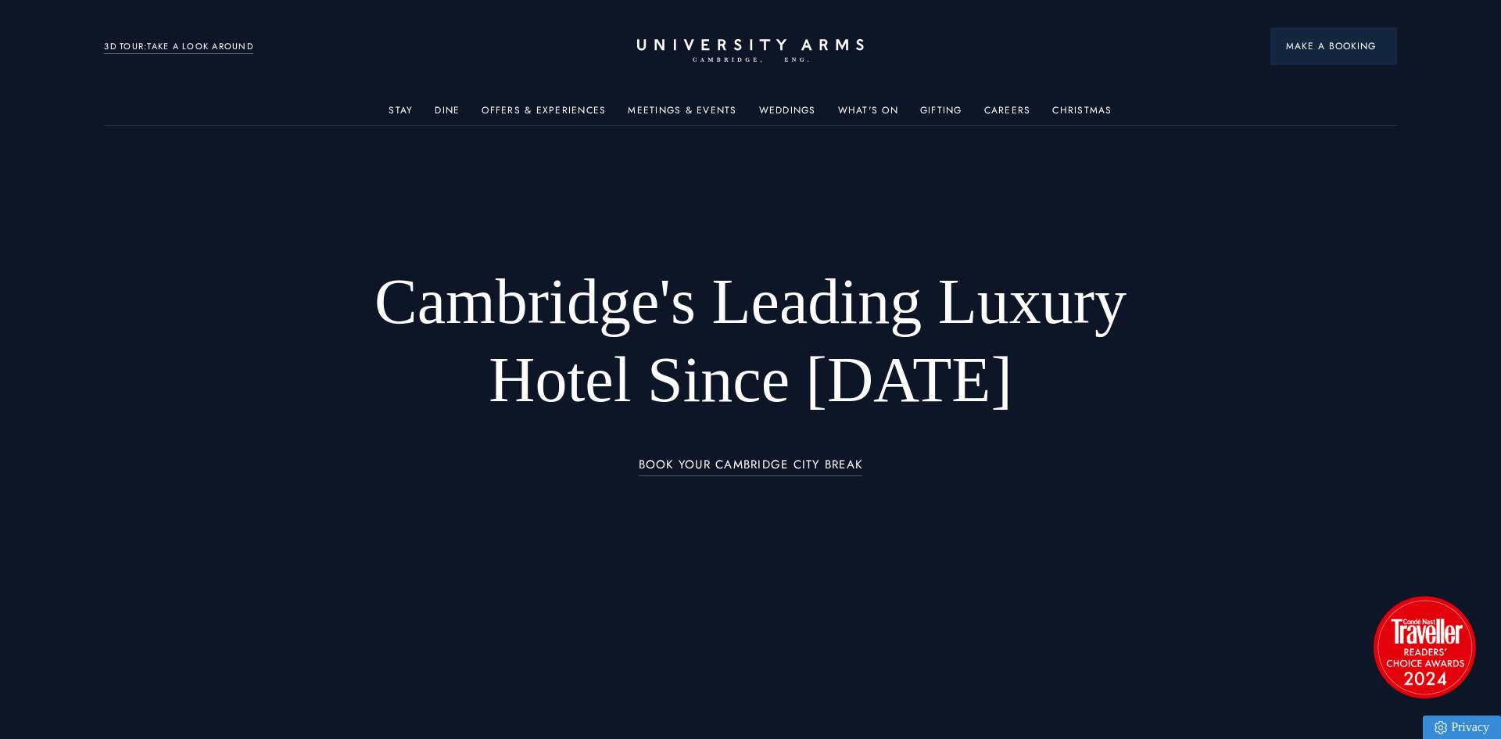 Image resolution: width=1501 pixels, height=739 pixels. Describe the element at coordinates (682, 115) in the screenshot. I see `a: Meetings & Events` at that location.